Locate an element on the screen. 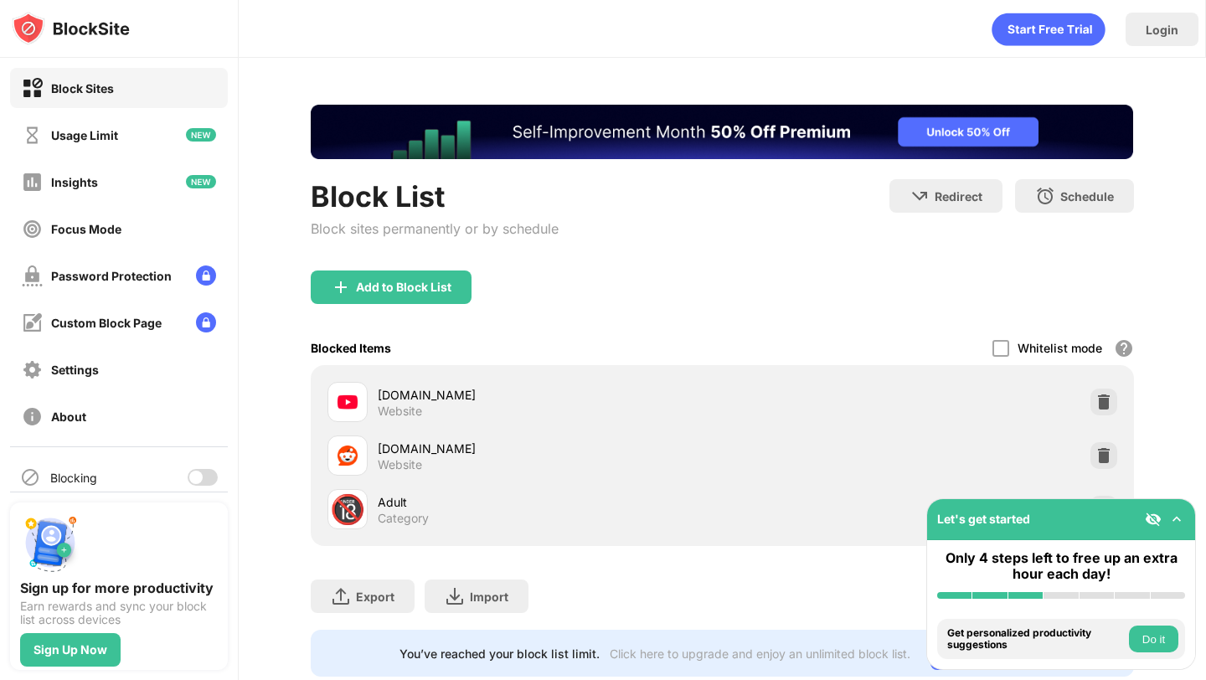  div: Adult is located at coordinates (550, 502).